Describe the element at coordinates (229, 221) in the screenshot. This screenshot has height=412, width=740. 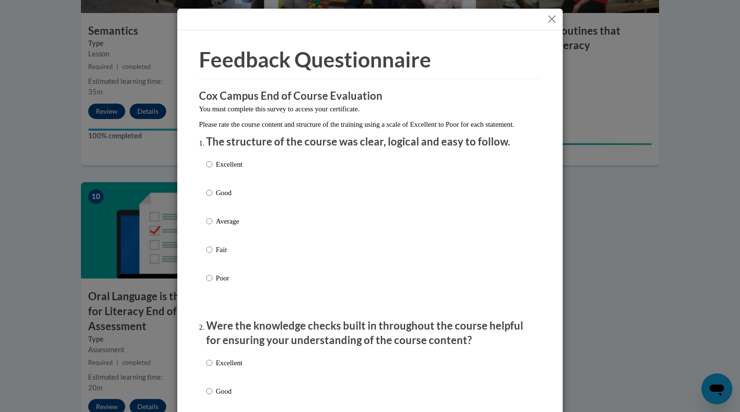
I see `p: Average` at that location.